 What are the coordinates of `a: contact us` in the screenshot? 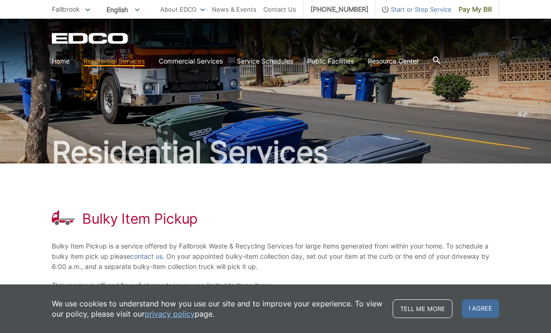 It's located at (146, 256).